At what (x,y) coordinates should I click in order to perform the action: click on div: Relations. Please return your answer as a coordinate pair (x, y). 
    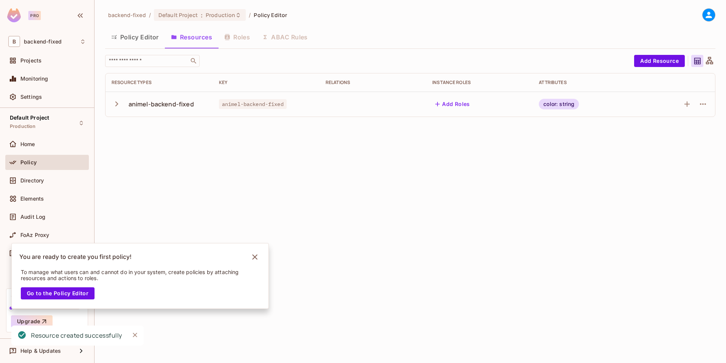
    Looking at the image, I should click on (373, 82).